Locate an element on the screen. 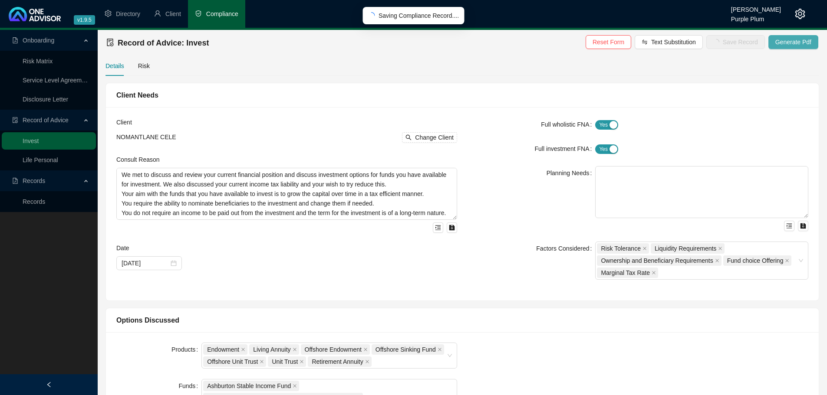  span: Directory is located at coordinates (128, 14).